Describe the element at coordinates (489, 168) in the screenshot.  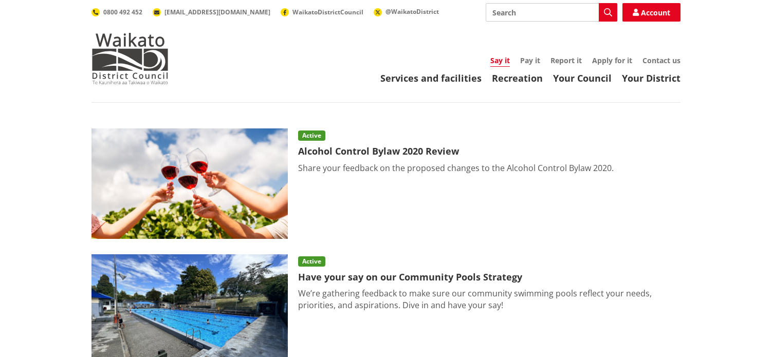
I see `p: Share your feedback on the proposed changes to the Alcohol Control Bylaw 2020.` at that location.